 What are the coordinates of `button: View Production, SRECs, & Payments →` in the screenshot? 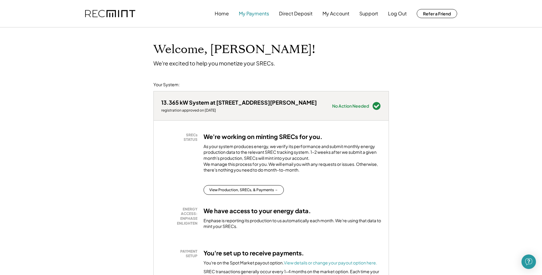 It's located at (244, 190).